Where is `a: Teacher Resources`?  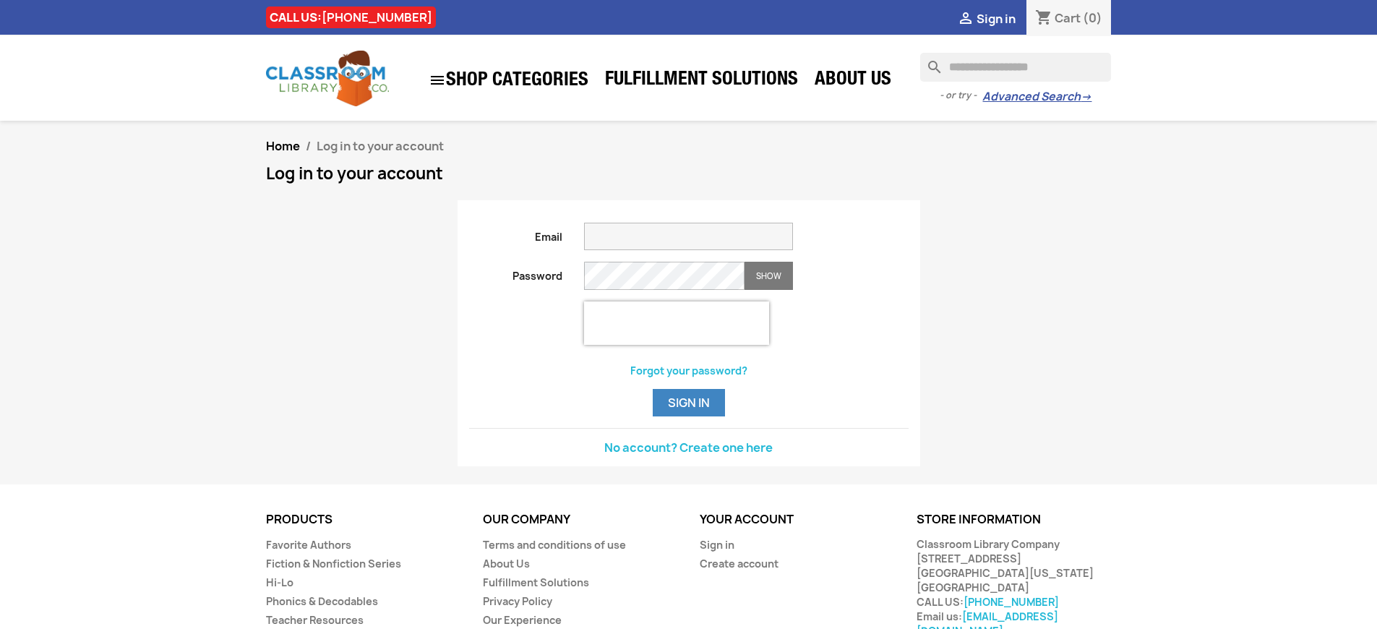 a: Teacher Resources is located at coordinates (315, 620).